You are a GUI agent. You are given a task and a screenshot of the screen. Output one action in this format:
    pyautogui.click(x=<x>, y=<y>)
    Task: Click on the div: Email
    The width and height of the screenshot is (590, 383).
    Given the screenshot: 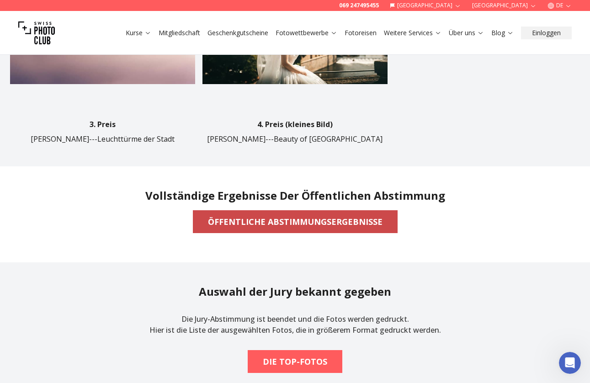 What is the action you would take?
    pyautogui.click(x=101, y=140)
    